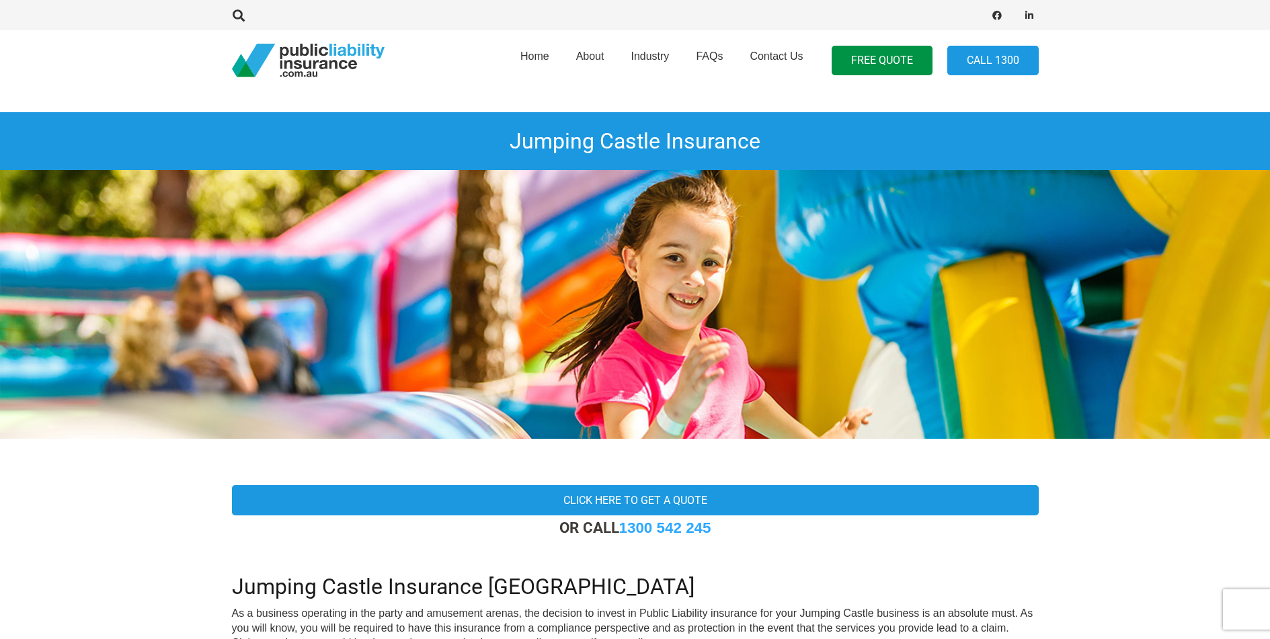 The height and width of the screenshot is (639, 1270). I want to click on span: Home, so click(535, 56).